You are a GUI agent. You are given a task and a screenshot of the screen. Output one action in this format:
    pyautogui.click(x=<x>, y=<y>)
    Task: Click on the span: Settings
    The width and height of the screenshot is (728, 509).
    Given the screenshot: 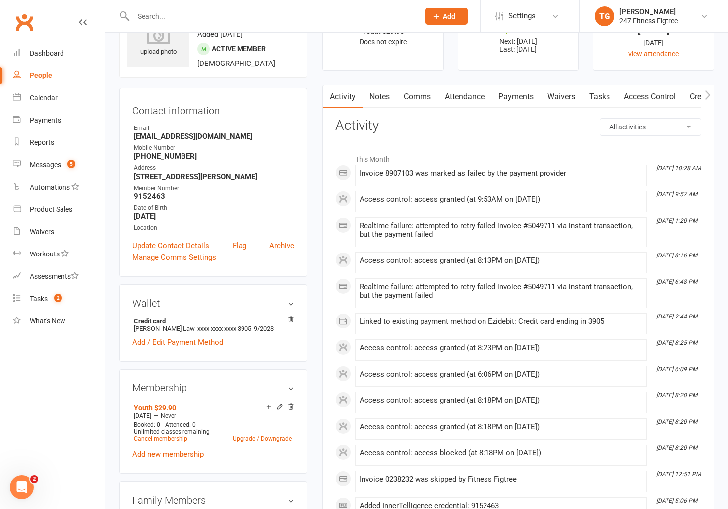 What is the action you would take?
    pyautogui.click(x=522, y=16)
    